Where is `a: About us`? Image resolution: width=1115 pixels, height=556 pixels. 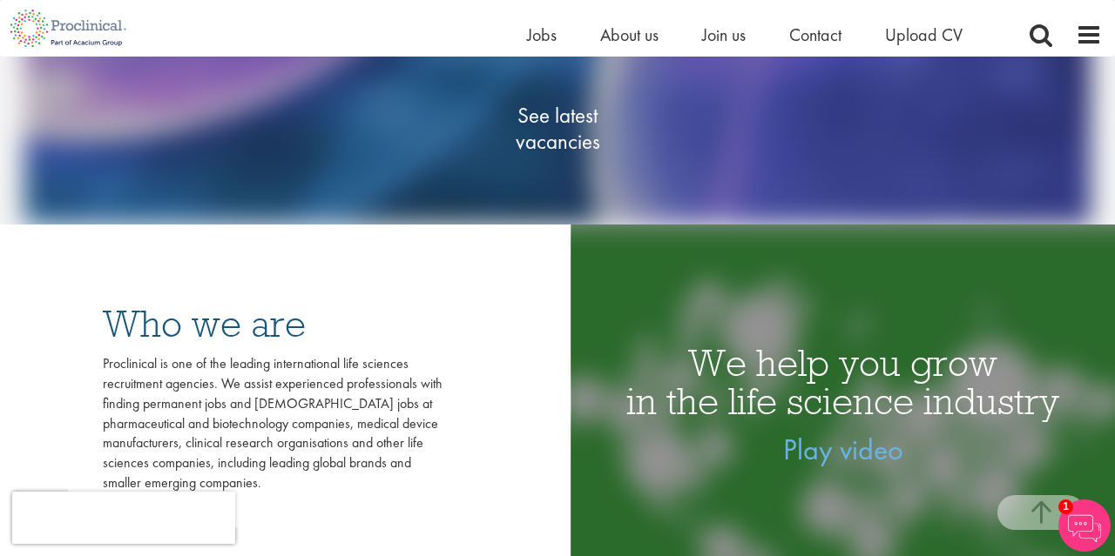 a: About us is located at coordinates (629, 35).